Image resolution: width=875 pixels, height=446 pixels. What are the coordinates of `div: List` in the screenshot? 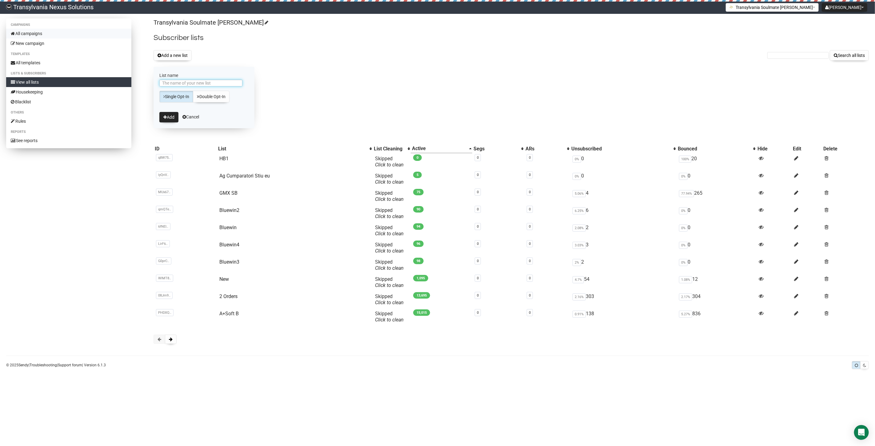 It's located at (292, 149).